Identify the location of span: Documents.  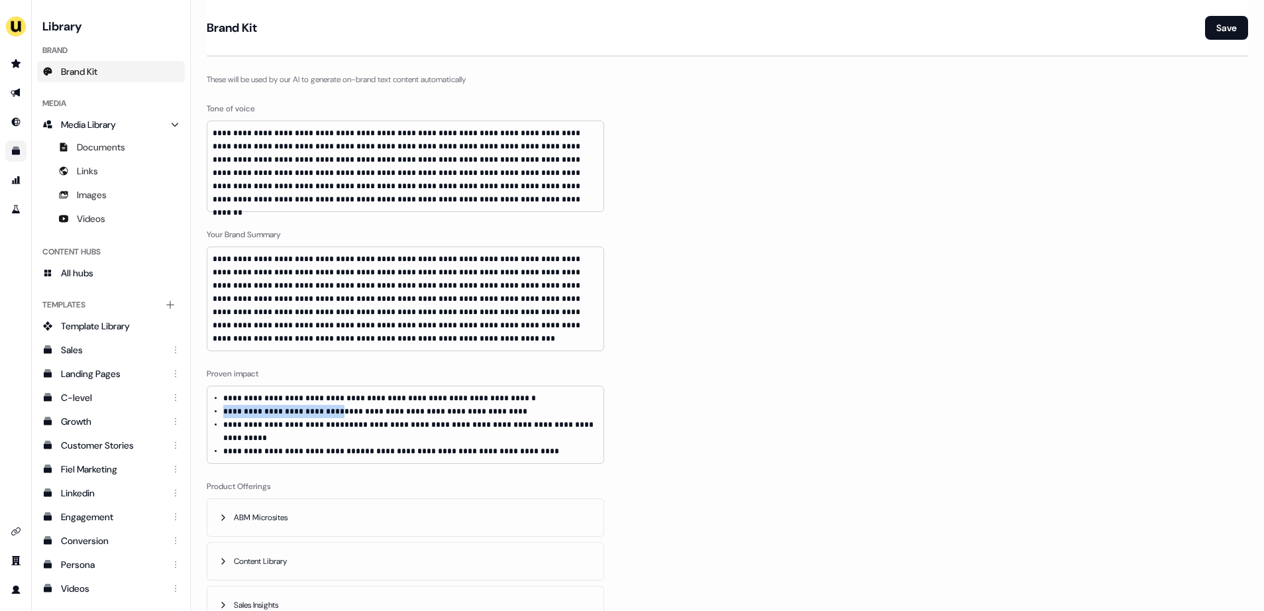
(101, 147).